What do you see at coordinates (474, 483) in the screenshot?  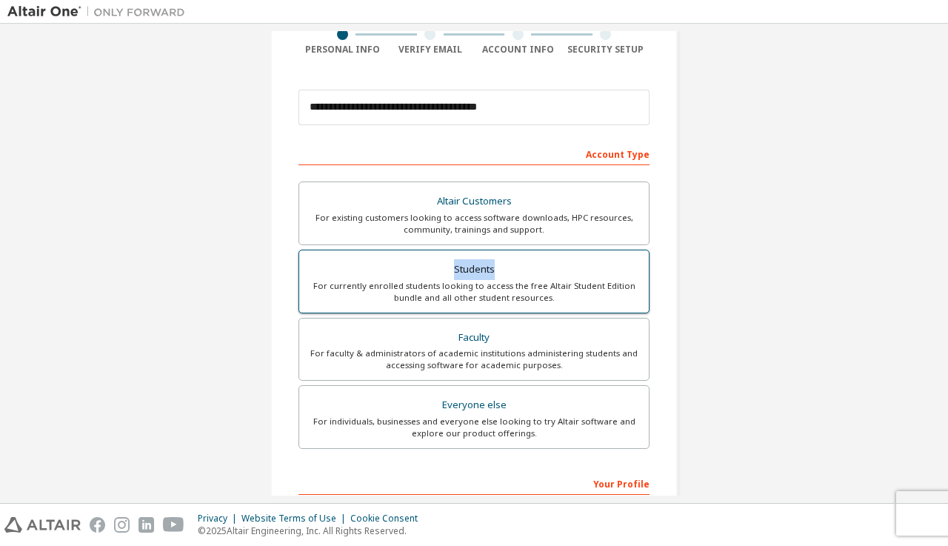 I see `div: Your Profile` at bounding box center [474, 483].